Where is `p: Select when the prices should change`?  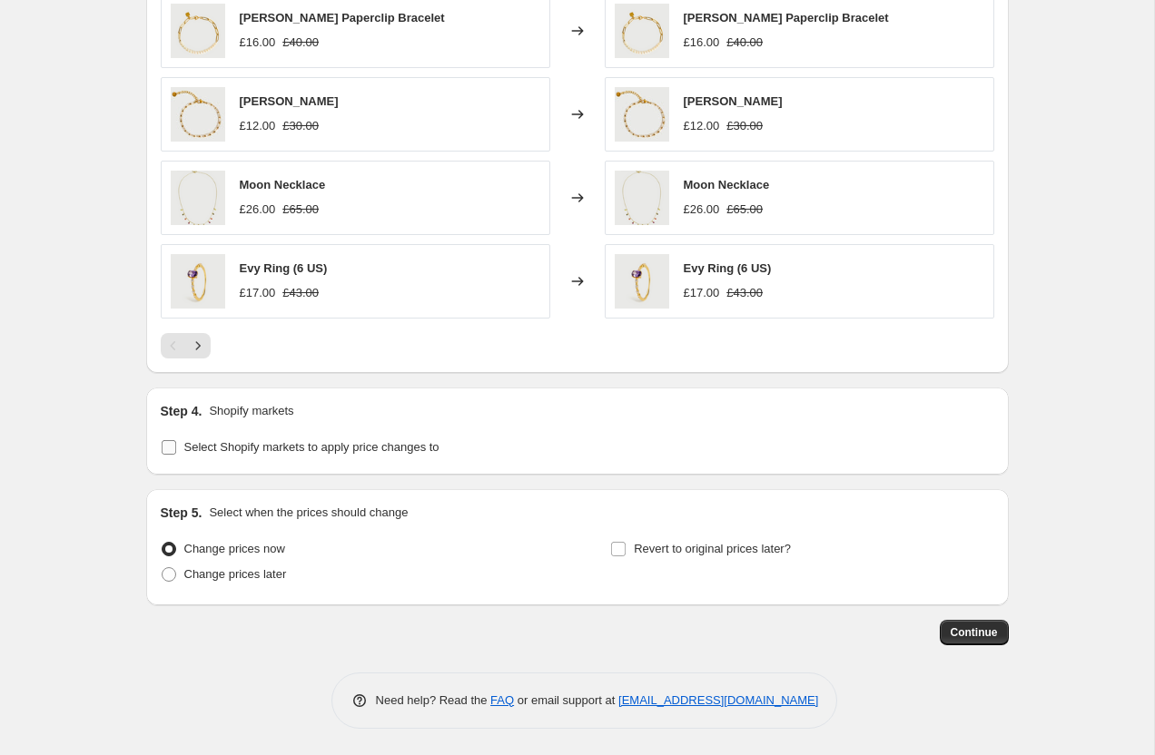
p: Select when the prices should change is located at coordinates (308, 513).